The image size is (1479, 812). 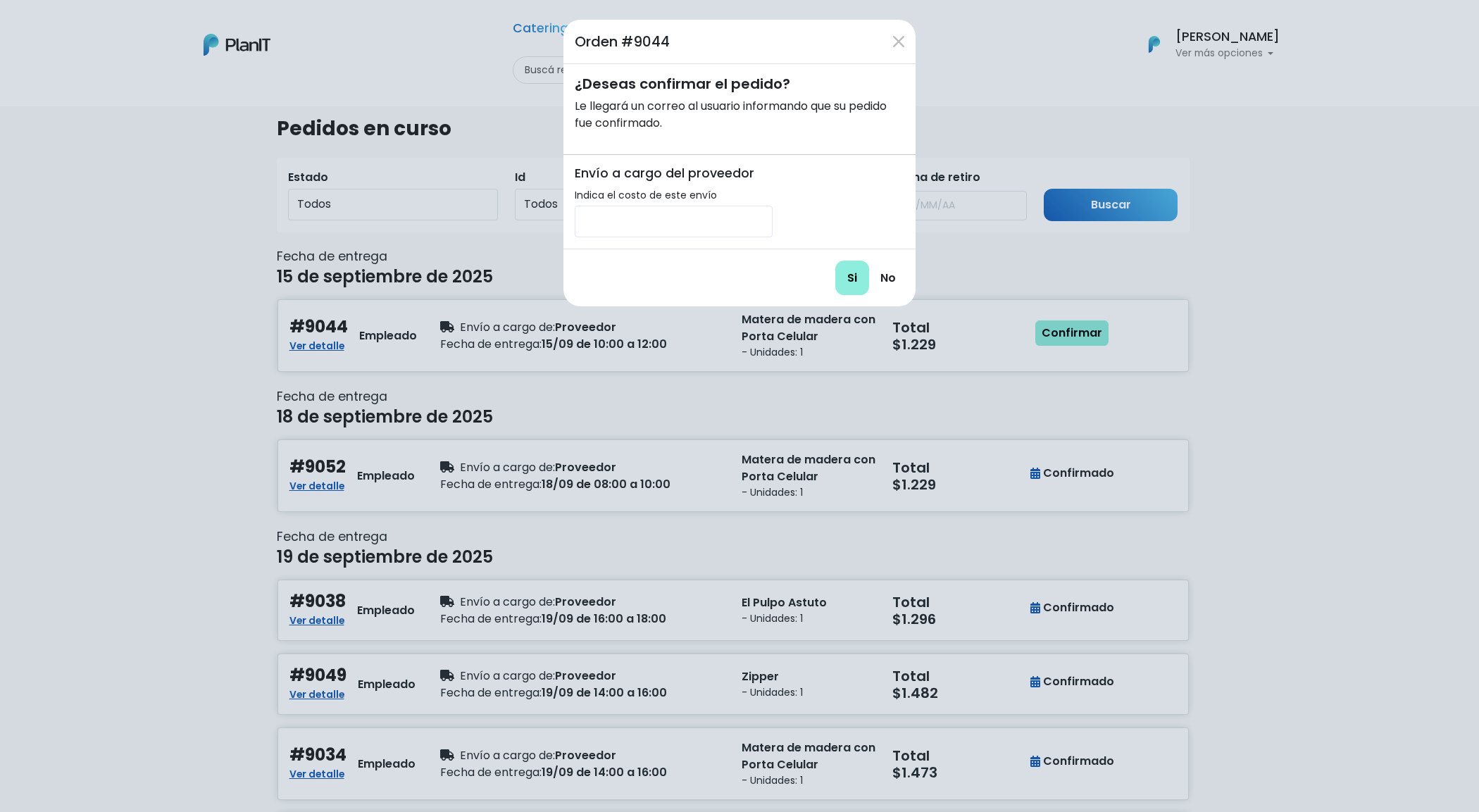 What do you see at coordinates (740, 115) in the screenshot?
I see `p: Le llegará un correo al usuario informando que su pedido fue confirmado.` at bounding box center [740, 115].